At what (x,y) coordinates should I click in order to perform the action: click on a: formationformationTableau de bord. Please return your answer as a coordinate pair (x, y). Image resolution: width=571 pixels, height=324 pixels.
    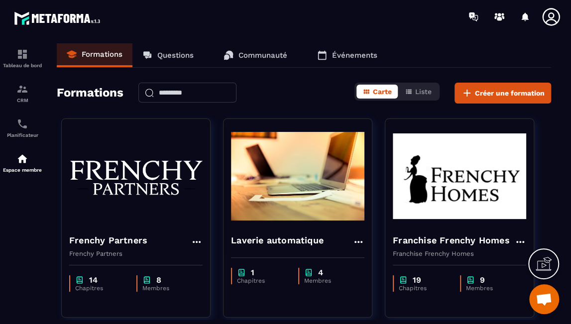
    Looking at the image, I should click on (22, 58).